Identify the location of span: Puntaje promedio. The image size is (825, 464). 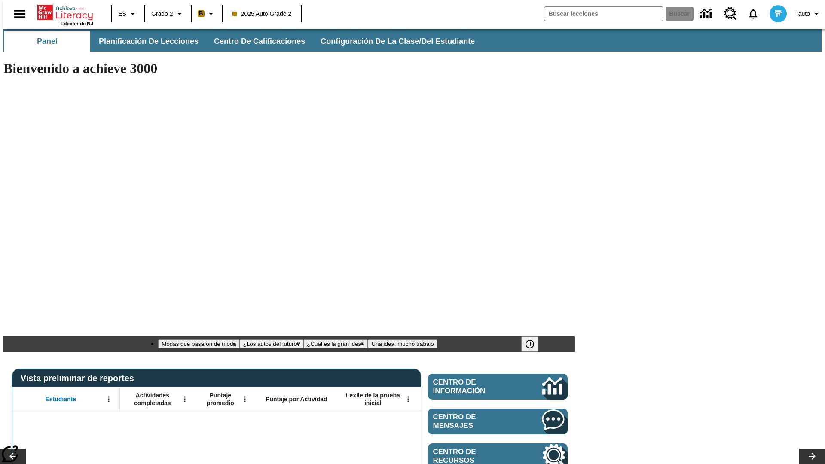
(220, 399).